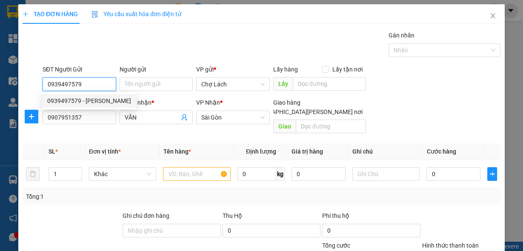 The width and height of the screenshot is (523, 251). Describe the element at coordinates (89, 101) in the screenshot. I see `div: 0939497579 - THÚY` at that location.